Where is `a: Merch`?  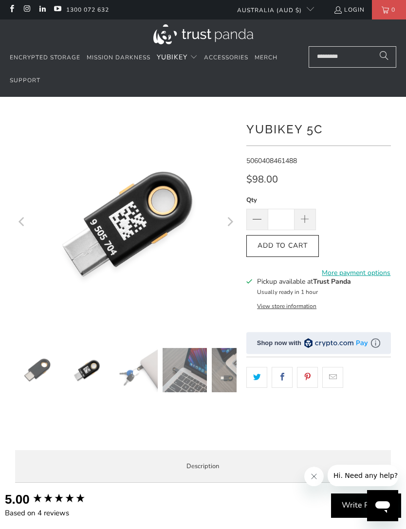
a: Merch is located at coordinates (266, 57).